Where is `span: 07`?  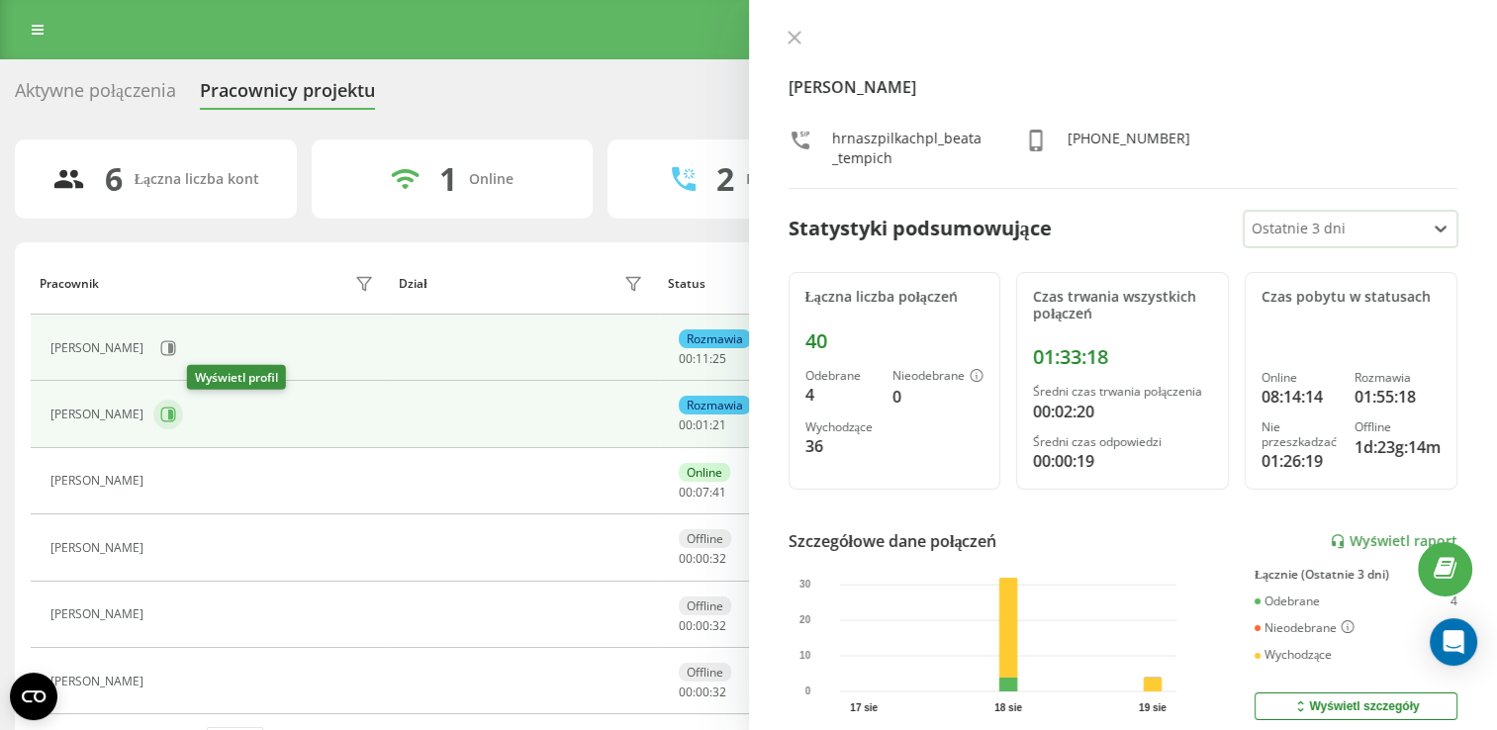
span: 07 is located at coordinates (703, 492).